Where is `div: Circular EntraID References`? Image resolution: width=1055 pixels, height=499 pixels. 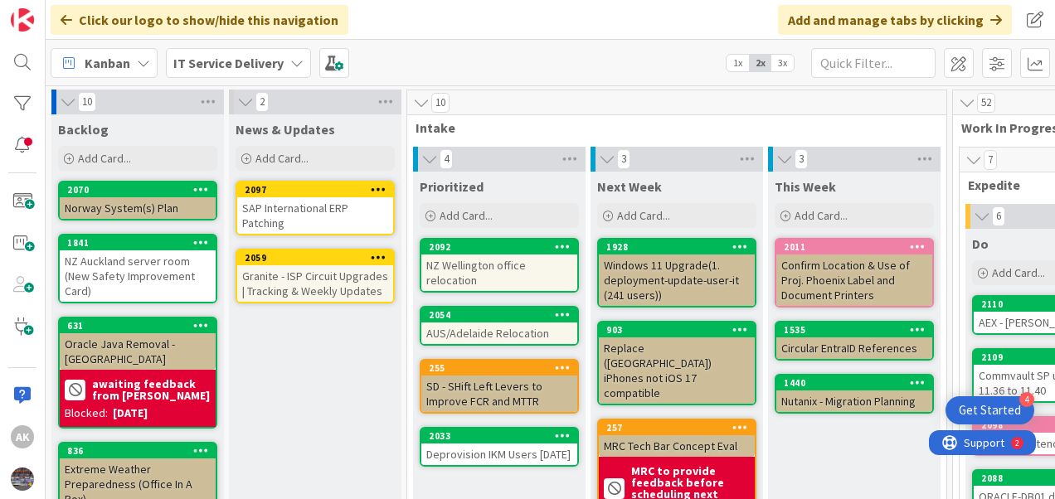 div: Circular EntraID References is located at coordinates (854, 348).